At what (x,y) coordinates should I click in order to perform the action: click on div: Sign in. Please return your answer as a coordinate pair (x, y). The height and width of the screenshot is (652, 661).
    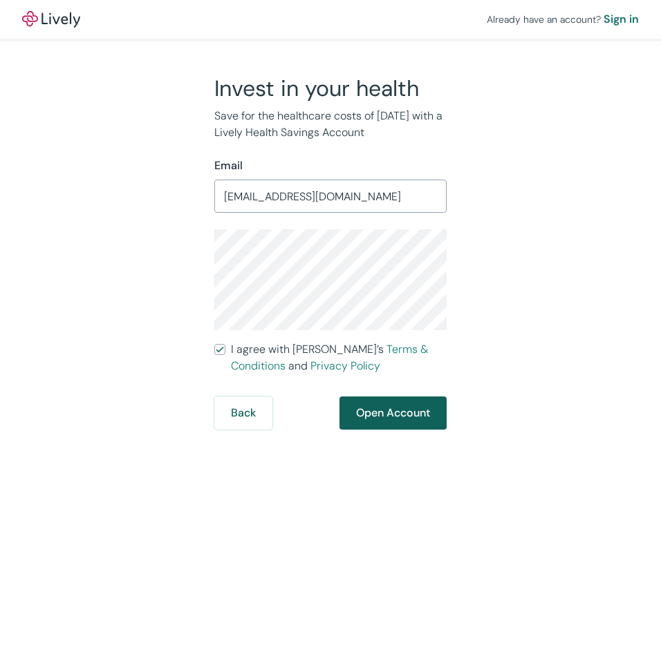
    Looking at the image, I should click on (621, 19).